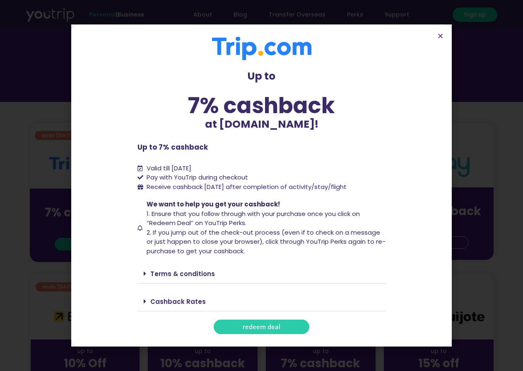  Describe the element at coordinates (261, 326) in the screenshot. I see `span: redeem deal` at that location.